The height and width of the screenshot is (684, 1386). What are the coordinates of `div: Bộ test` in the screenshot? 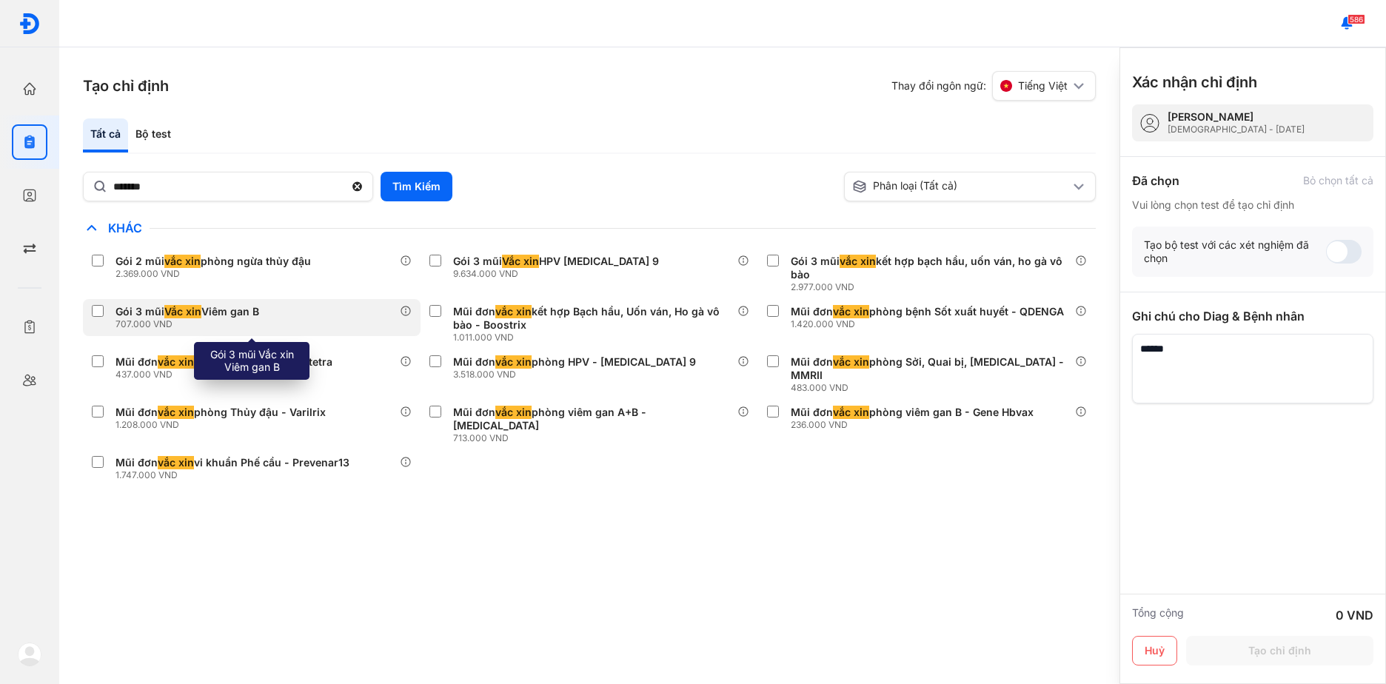 It's located at (153, 135).